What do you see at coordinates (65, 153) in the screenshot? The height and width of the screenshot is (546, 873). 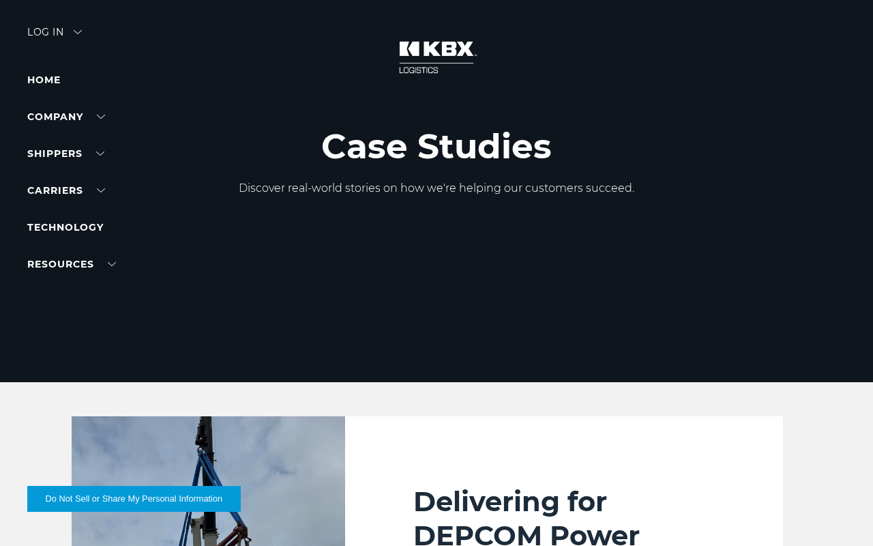 I see `a: SHIPPERS` at bounding box center [65, 153].